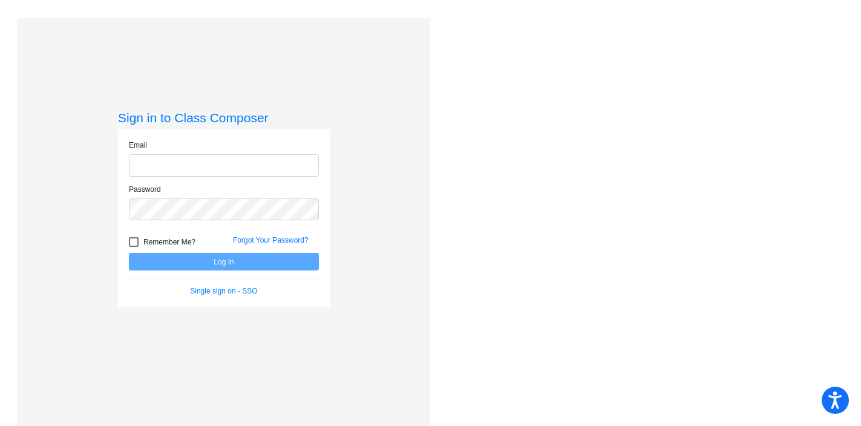 The height and width of the screenshot is (426, 861). Describe the element at coordinates (224, 117) in the screenshot. I see `h3: Sign in to Class Composer` at that location.